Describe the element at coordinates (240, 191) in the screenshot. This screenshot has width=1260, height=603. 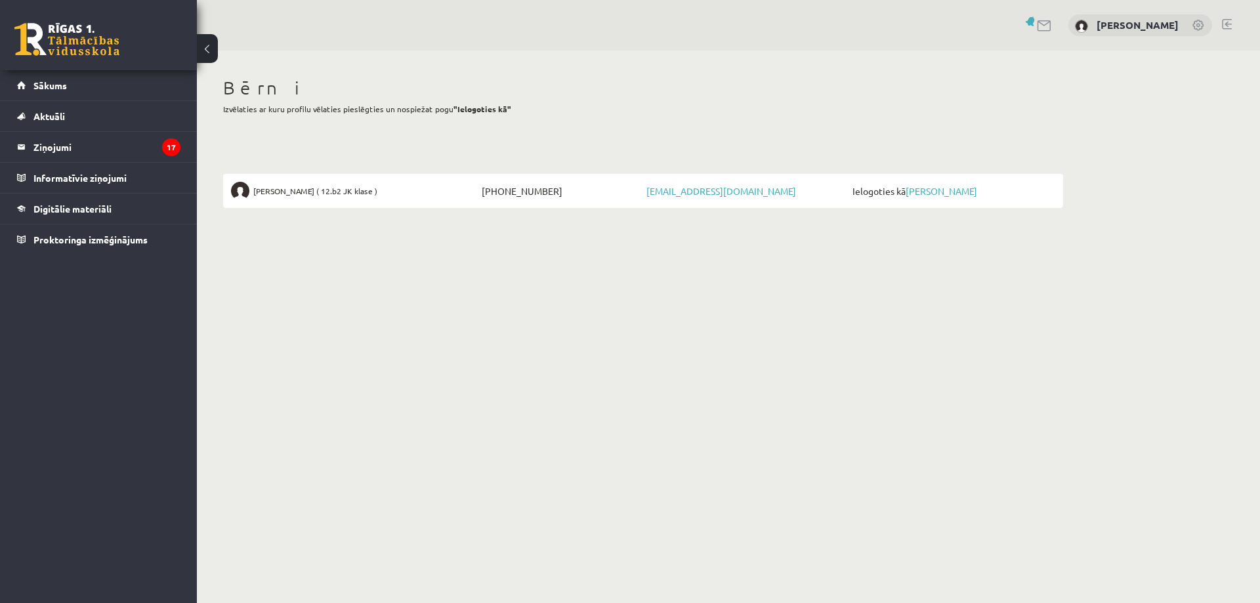
I see `img: Tīna Elizabete Klipa` at that location.